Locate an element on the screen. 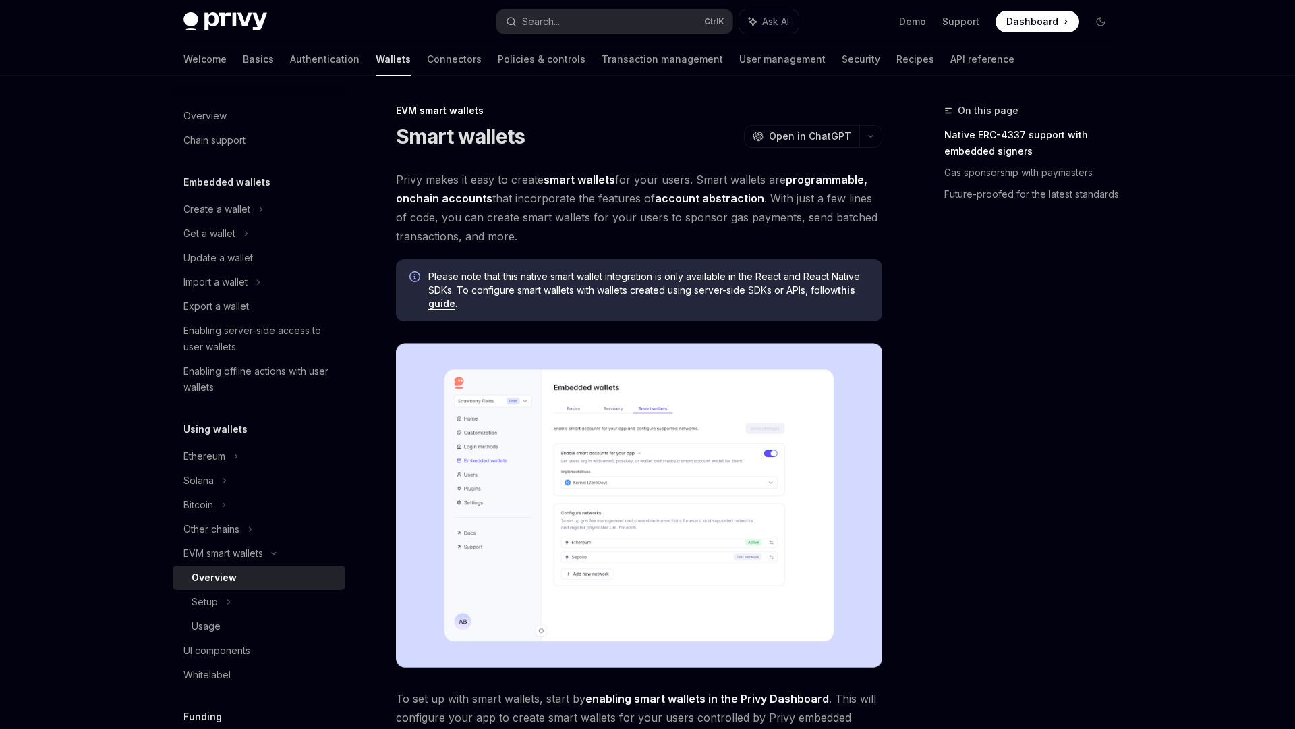 This screenshot has height=729, width=1295. a: Wallets is located at coordinates (393, 59).